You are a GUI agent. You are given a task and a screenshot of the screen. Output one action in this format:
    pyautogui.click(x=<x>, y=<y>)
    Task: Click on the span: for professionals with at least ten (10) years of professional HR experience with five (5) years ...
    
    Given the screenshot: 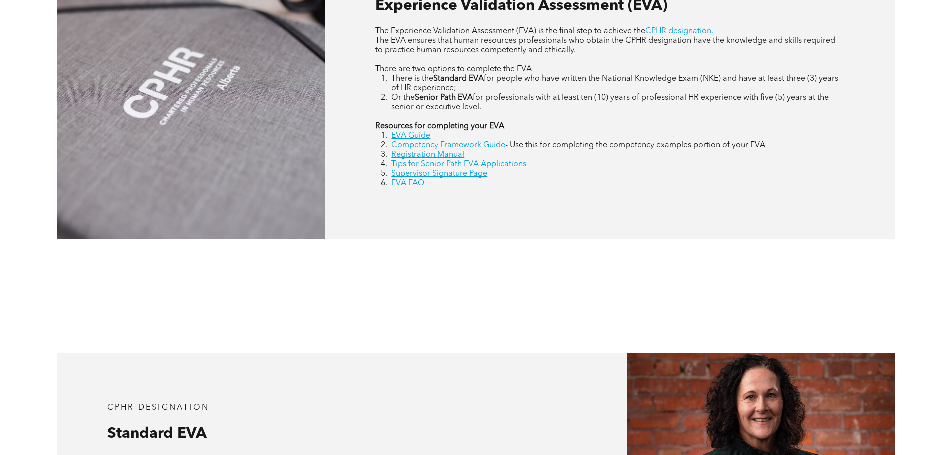 What is the action you would take?
    pyautogui.click(x=610, y=102)
    